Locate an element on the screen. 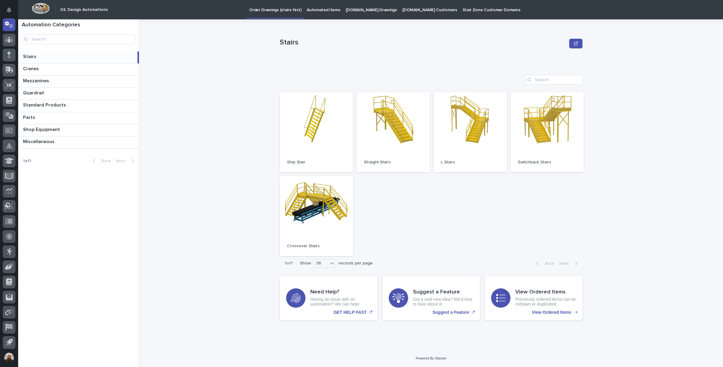 This screenshot has width=723, height=367. a: CranesCranes is located at coordinates (78, 70).